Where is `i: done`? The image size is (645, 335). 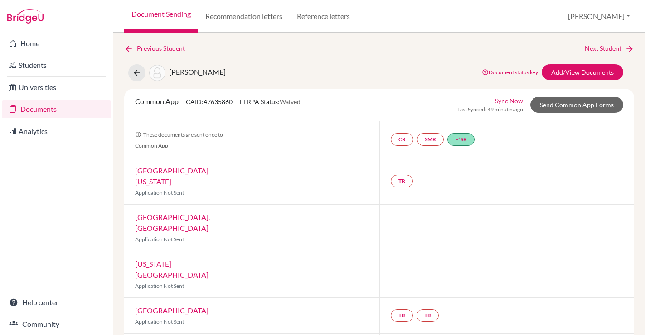
i: done is located at coordinates (458, 139).